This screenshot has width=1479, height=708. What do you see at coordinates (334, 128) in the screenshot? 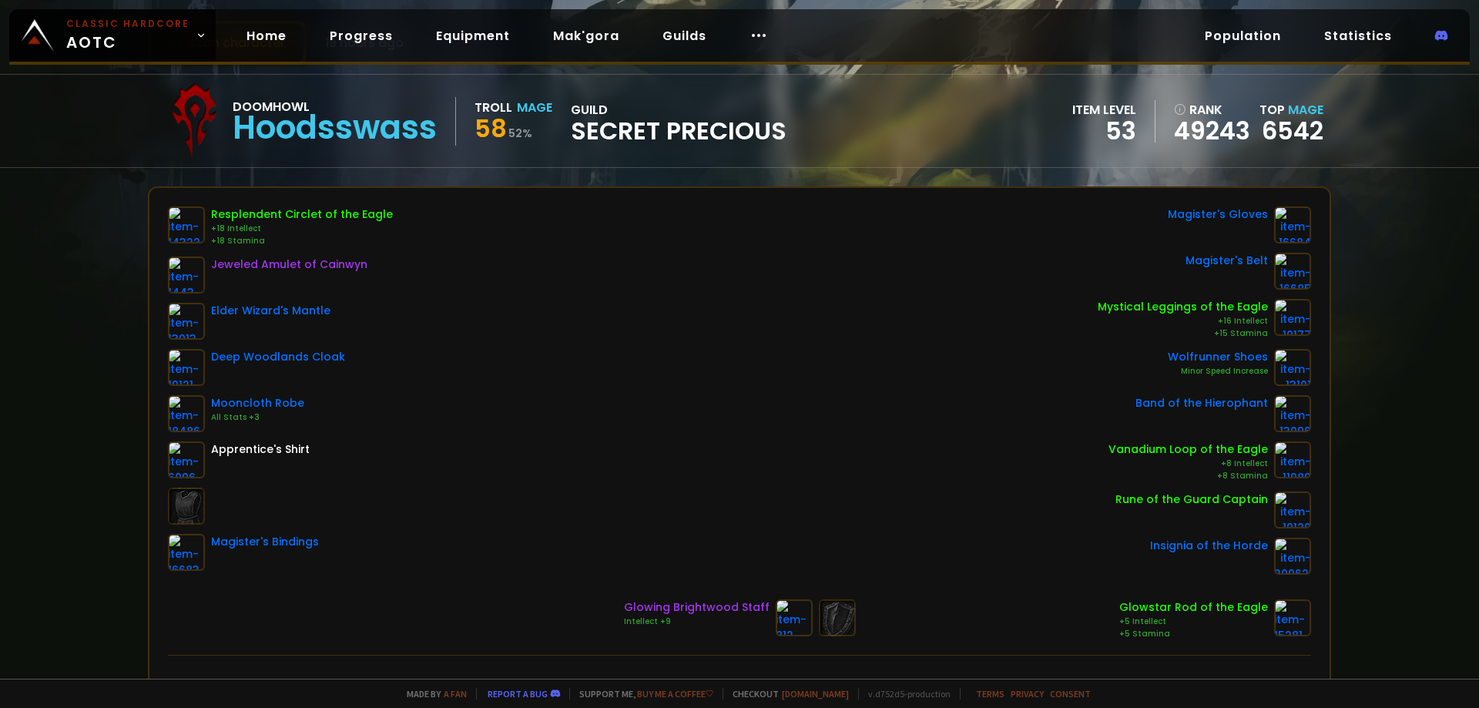
I see `div: Hoodsswass` at bounding box center [334, 128].